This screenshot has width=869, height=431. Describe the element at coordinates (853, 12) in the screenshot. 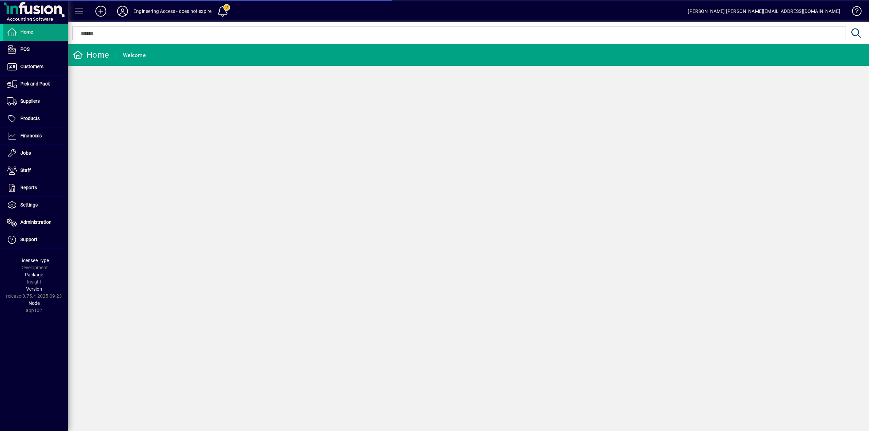

I see `a: Knowledge Base` at that location.